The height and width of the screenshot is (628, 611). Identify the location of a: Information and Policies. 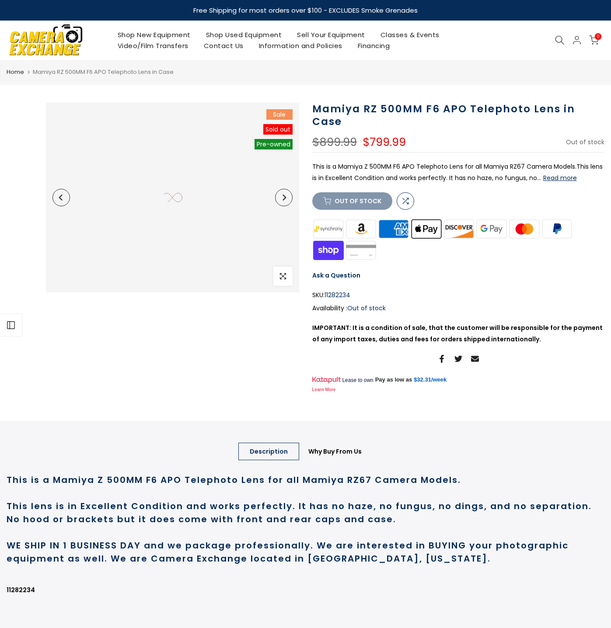
(300, 45).